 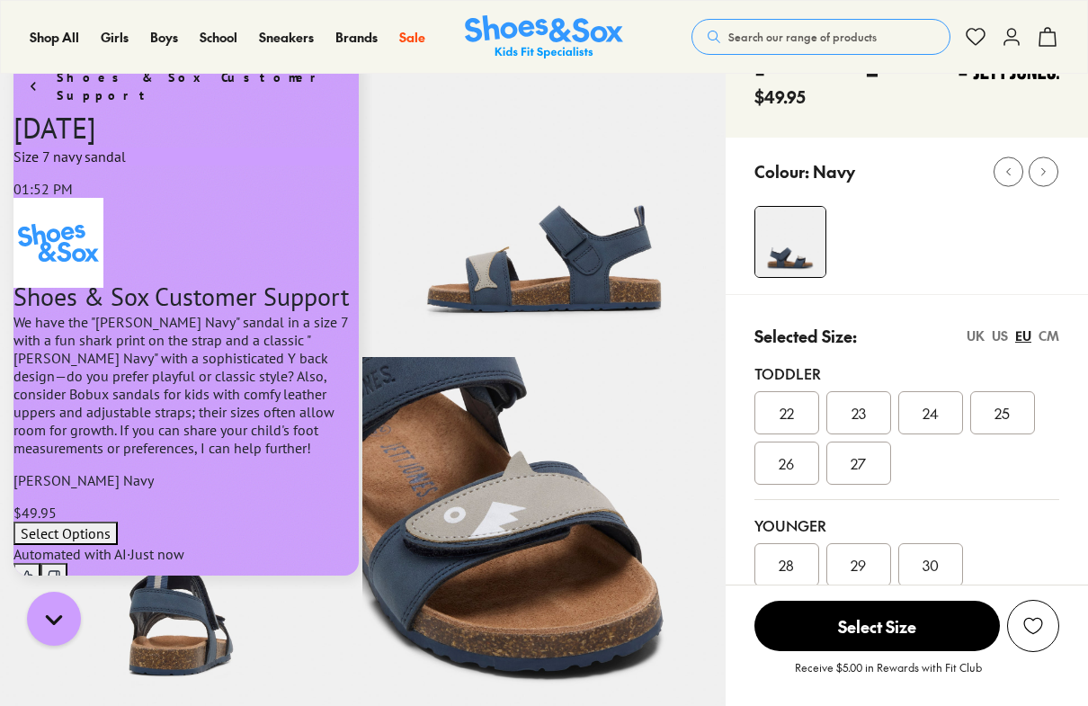 I want to click on span: 24, so click(x=931, y=413).